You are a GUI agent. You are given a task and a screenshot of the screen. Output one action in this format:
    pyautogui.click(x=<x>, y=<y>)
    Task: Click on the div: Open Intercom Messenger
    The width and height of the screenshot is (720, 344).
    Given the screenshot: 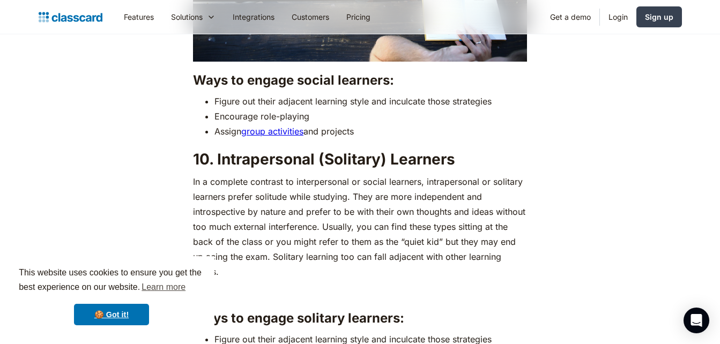 What is the action you would take?
    pyautogui.click(x=697, y=321)
    